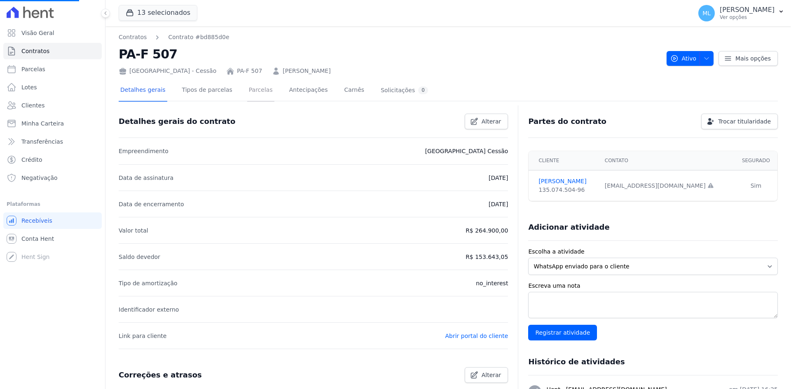 The image size is (791, 389). I want to click on a: Trocar titularidade, so click(740, 122).